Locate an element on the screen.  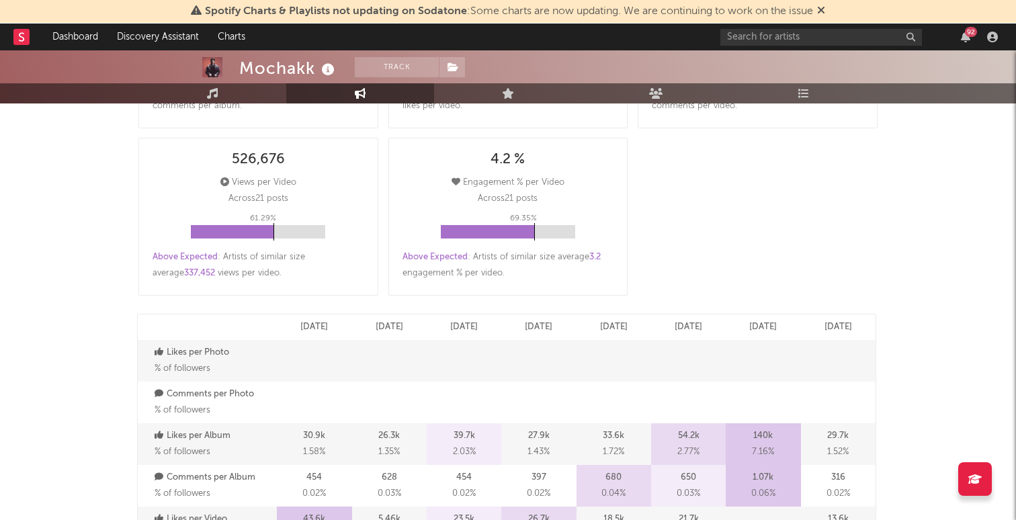
p: 140k is located at coordinates (763, 436).